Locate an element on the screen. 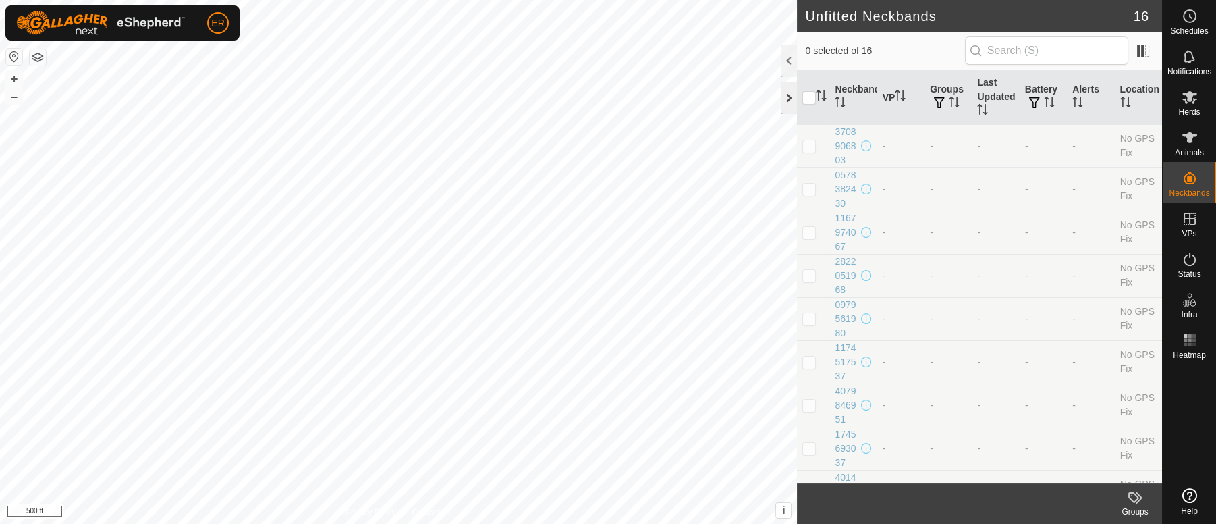 This screenshot has width=1216, height=524. th: Neckband is located at coordinates (853, 97).